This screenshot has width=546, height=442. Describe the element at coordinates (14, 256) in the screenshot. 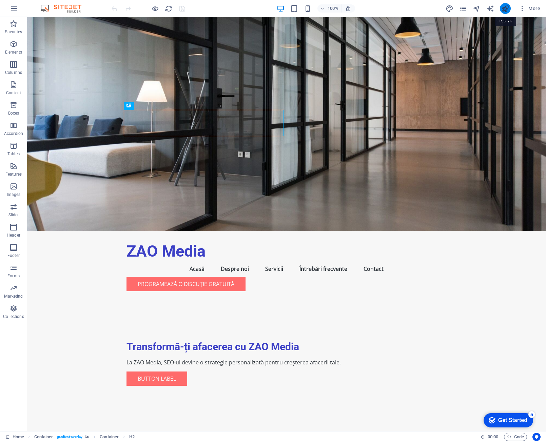

I see `p: Footer` at that location.